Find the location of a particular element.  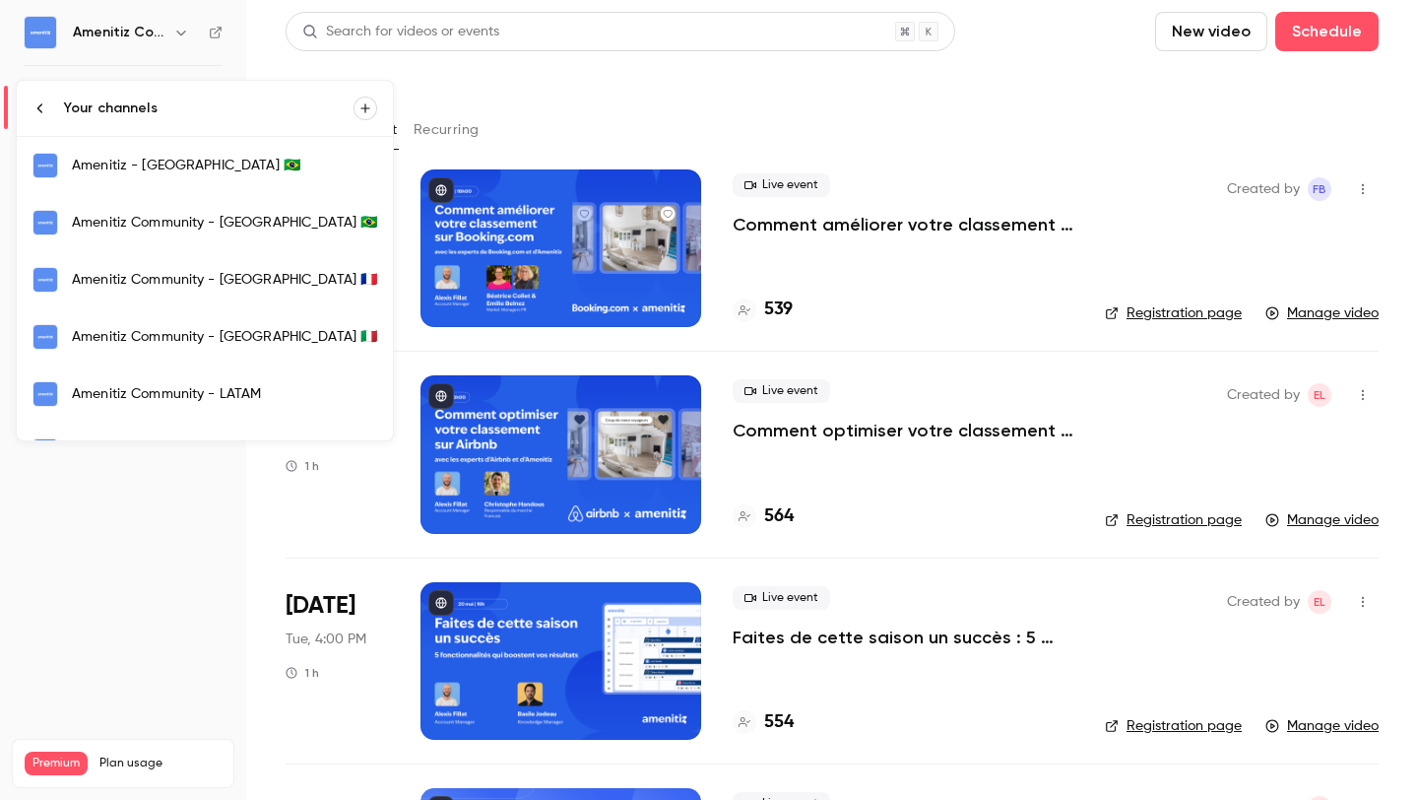

div: Your channels is located at coordinates (209, 108).